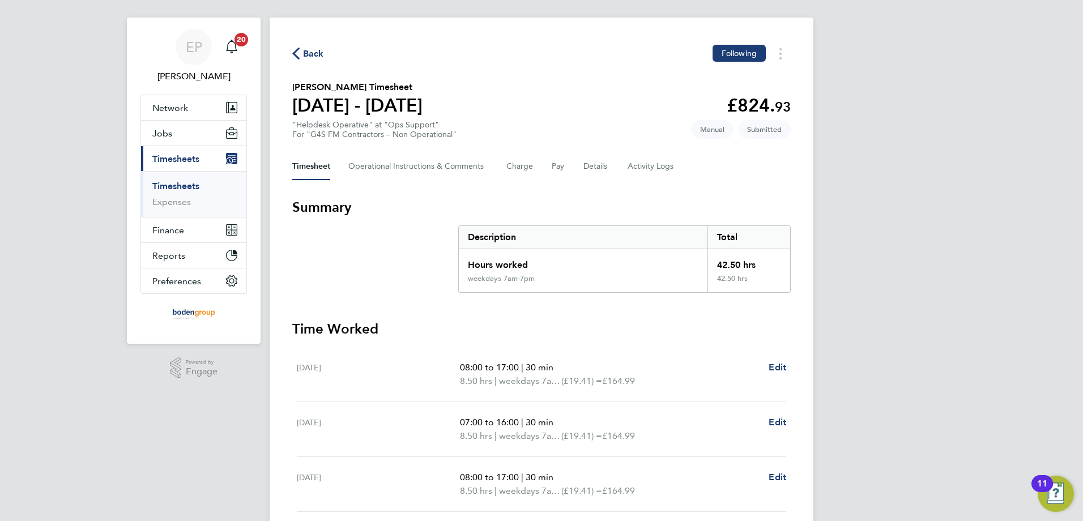 The image size is (1083, 521). I want to click on div: Summary, so click(624, 259).